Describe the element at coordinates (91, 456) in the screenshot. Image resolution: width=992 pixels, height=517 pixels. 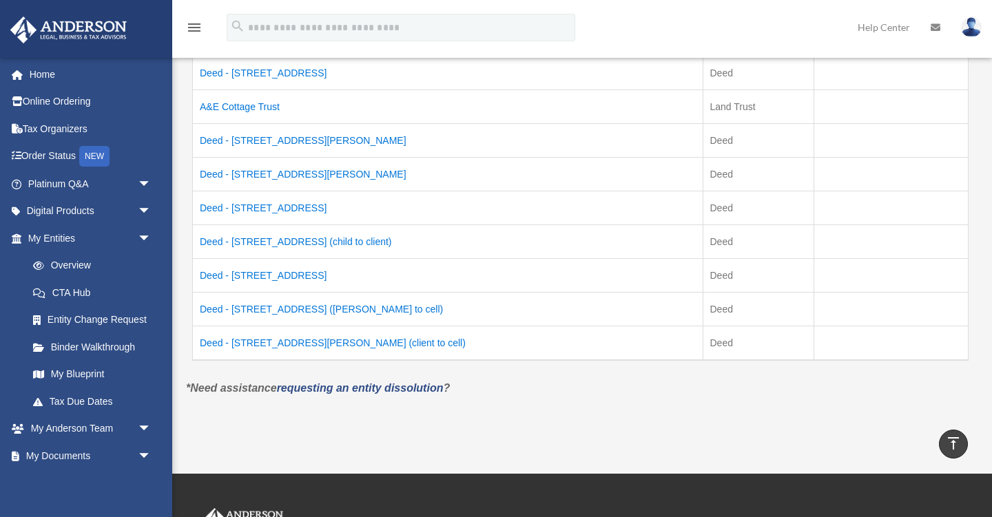
I see `a: My Documentsarrow_drop_down` at that location.